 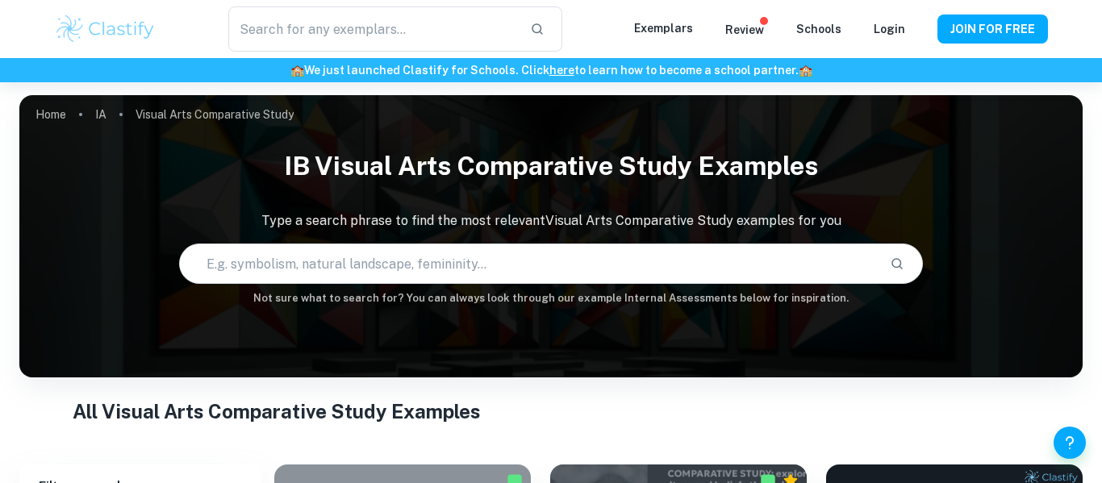 I want to click on h1: IB Visual Arts Comparative Study examples, so click(x=551, y=166).